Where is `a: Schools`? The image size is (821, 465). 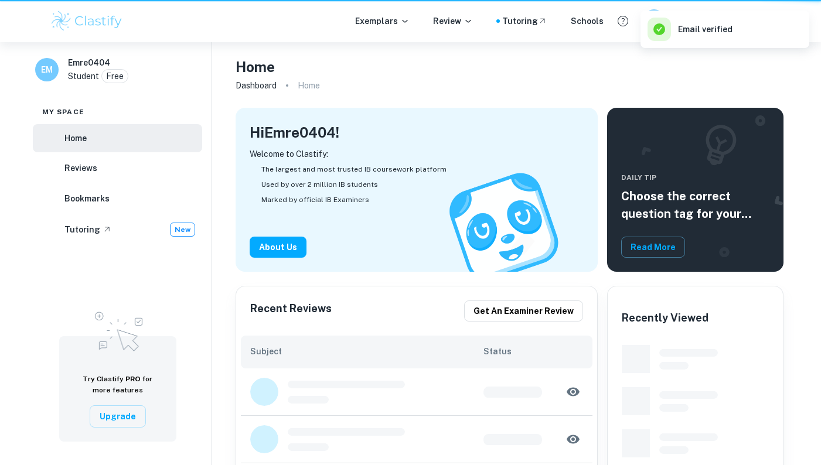 a: Schools is located at coordinates (587, 21).